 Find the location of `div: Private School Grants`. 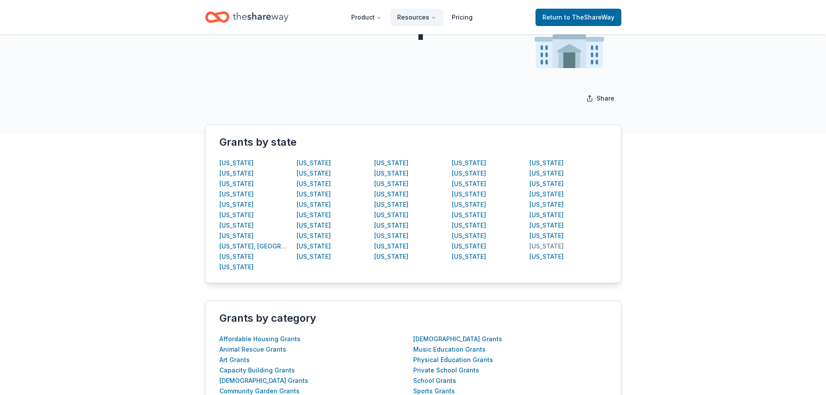

div: Private School Grants is located at coordinates (446, 370).